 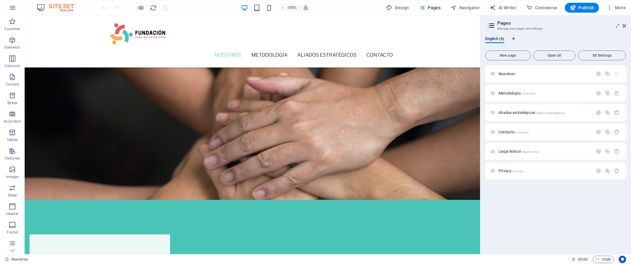 What do you see at coordinates (531, 152) in the screenshot?
I see `span: /legal-notice` at bounding box center [531, 152].